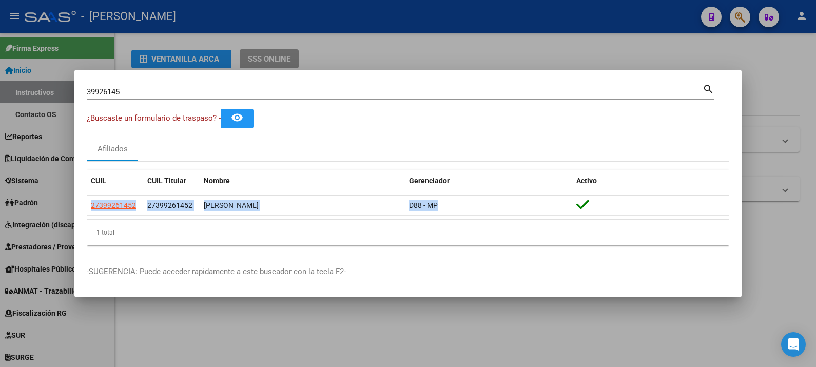 The height and width of the screenshot is (367, 816). Describe the element at coordinates (217, 181) in the screenshot. I see `span: Nombre` at that location.